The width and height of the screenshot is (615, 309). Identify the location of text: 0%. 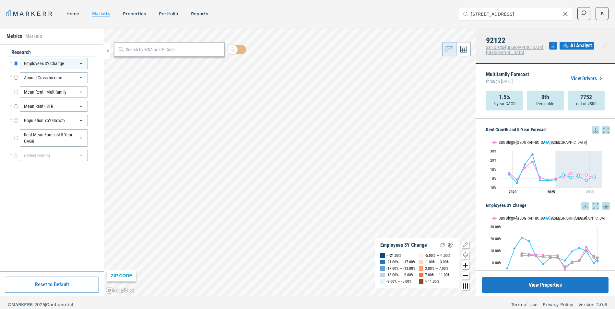
(494, 179).